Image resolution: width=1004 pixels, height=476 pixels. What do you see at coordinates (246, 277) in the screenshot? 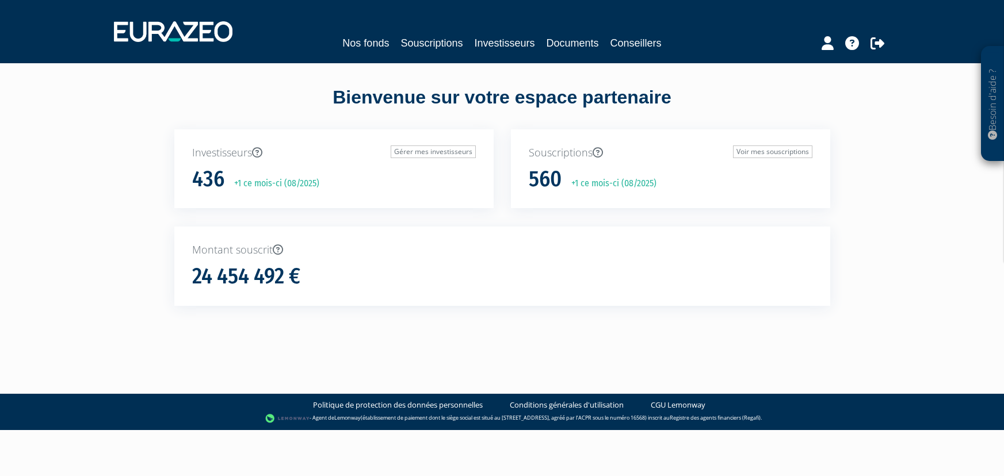
I see `h1: 24 454 492 €` at bounding box center [246, 277].